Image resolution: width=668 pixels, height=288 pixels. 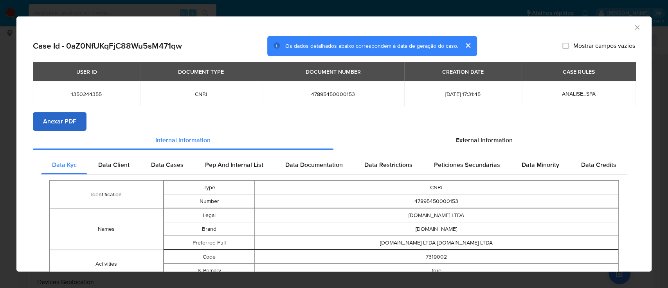 I want to click on div: Detailed internal info, so click(x=334, y=165).